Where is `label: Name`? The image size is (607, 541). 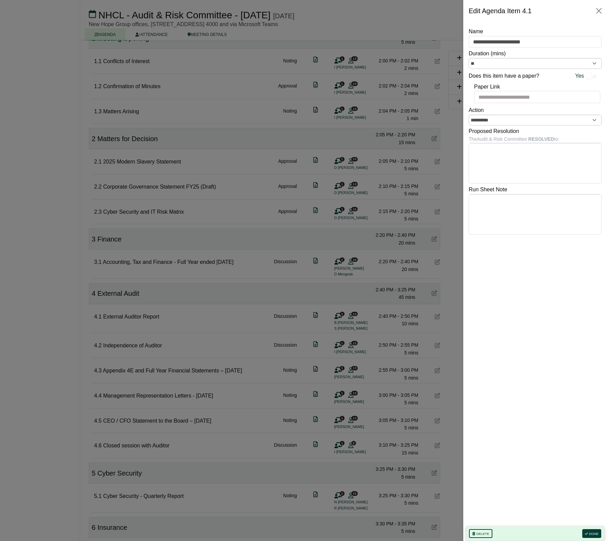 label: Name is located at coordinates (476, 32).